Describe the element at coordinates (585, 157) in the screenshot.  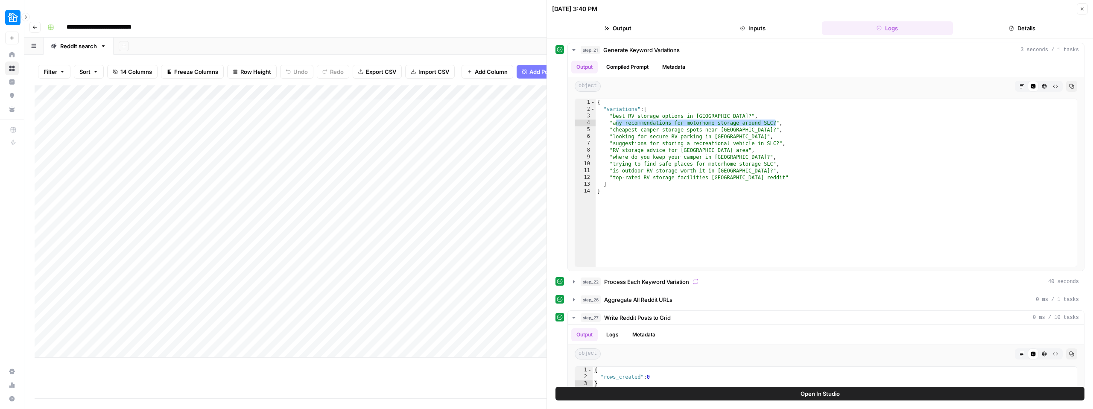
I see `div: 9` at that location.